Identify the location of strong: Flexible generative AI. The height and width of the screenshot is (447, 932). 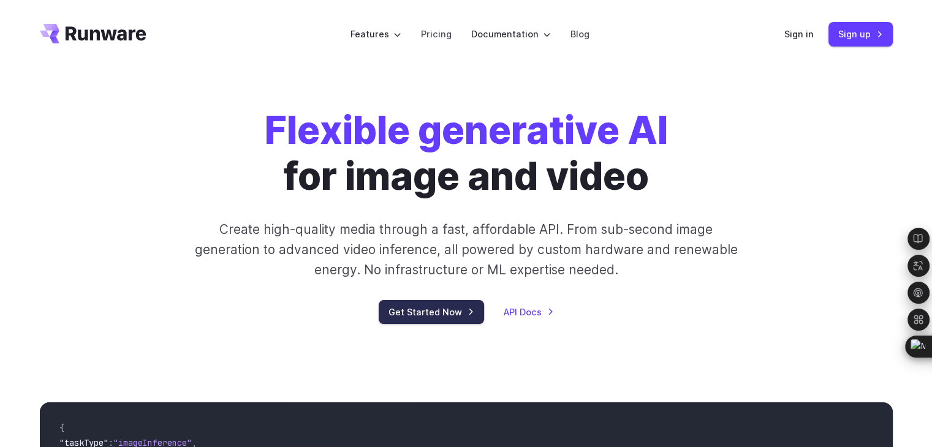
(466, 130).